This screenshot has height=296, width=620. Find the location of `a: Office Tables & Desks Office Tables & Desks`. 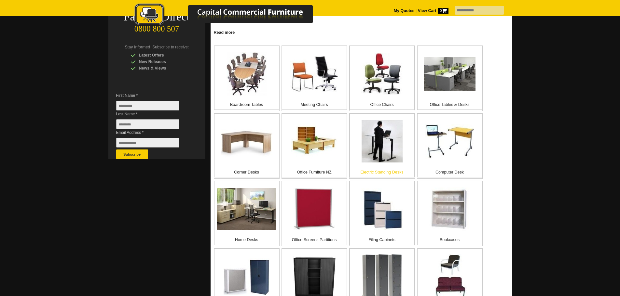

a: Office Tables & Desks Office Tables & Desks is located at coordinates (449, 78).